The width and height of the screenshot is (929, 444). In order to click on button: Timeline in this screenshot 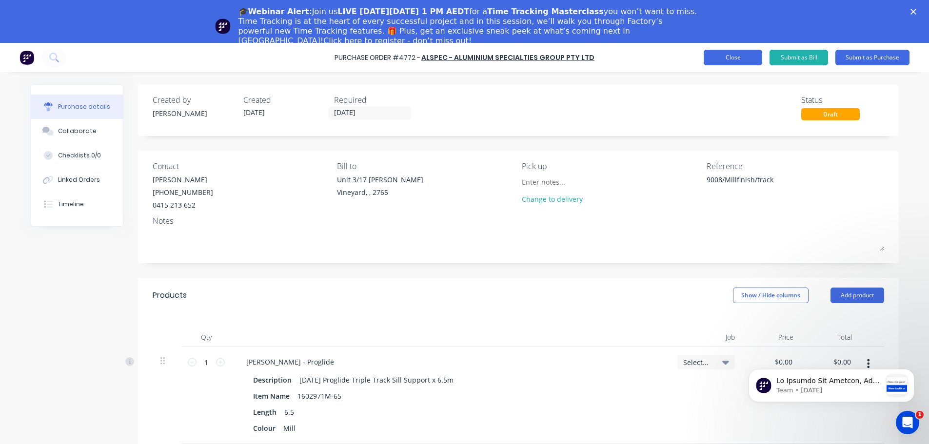, I will do `click(77, 204)`.